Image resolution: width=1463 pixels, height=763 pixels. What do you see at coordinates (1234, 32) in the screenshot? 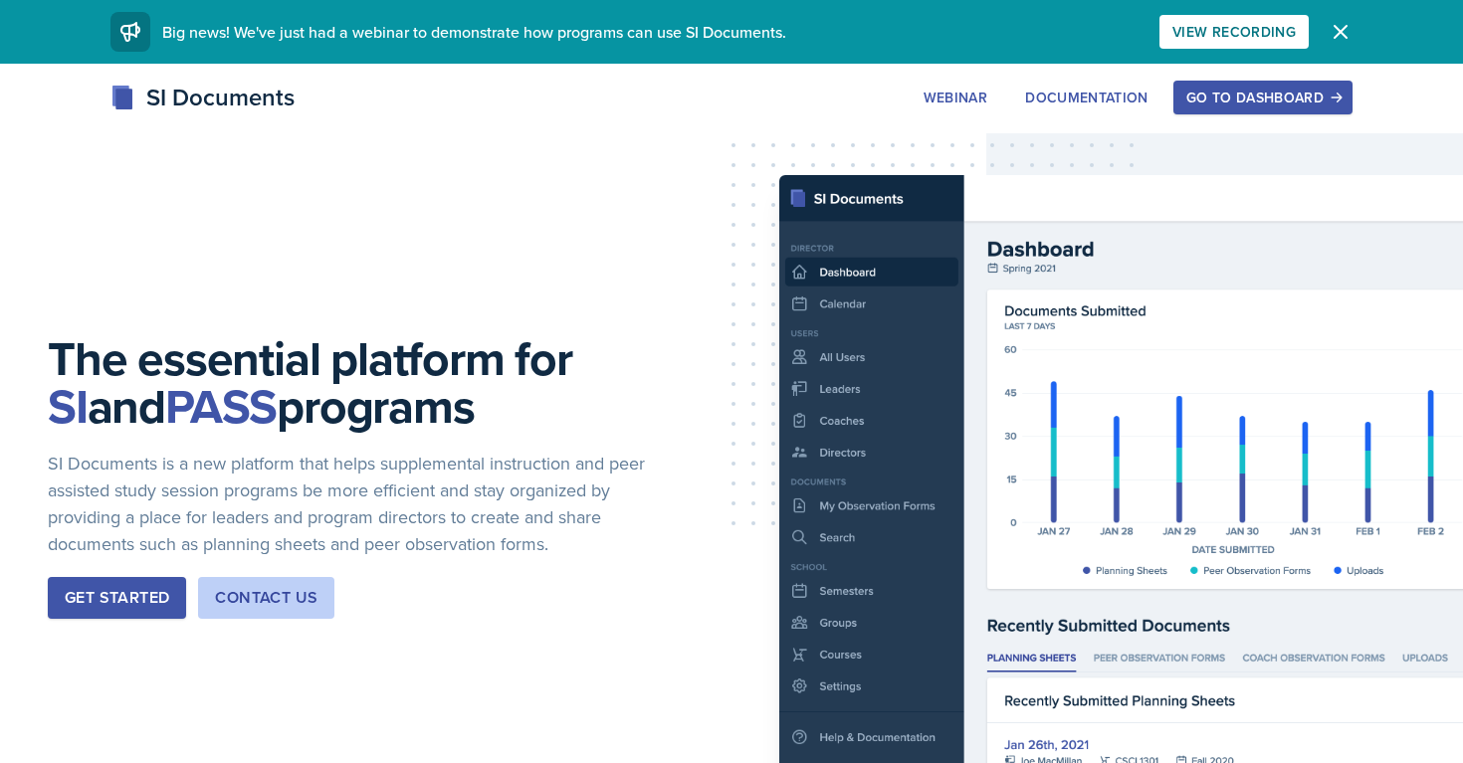
I see `button: View Recording` at bounding box center [1234, 32].